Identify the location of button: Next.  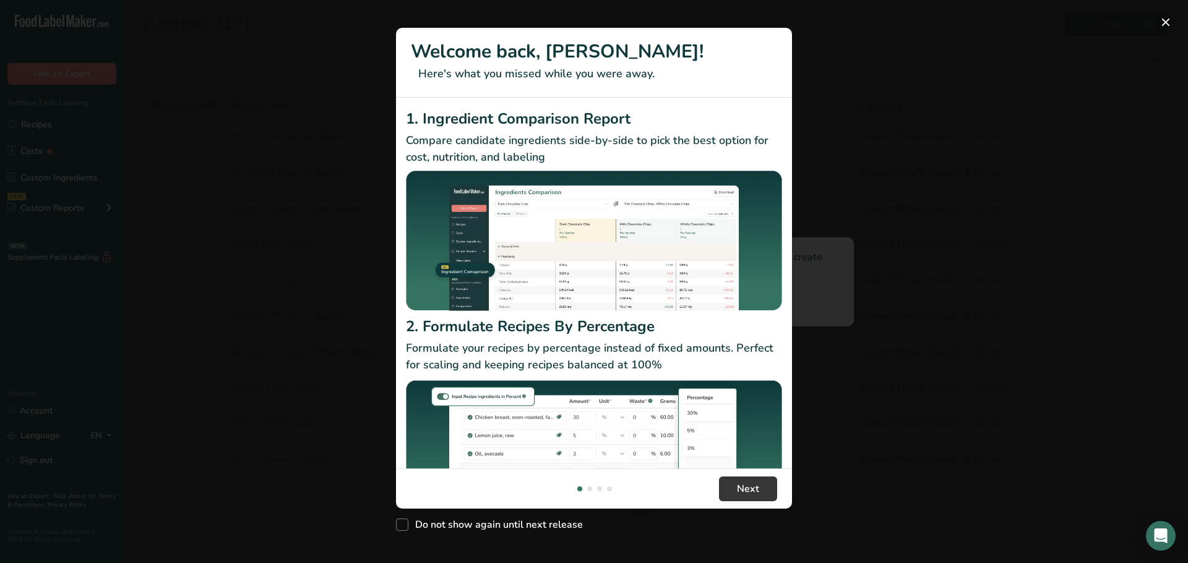
(748, 489).